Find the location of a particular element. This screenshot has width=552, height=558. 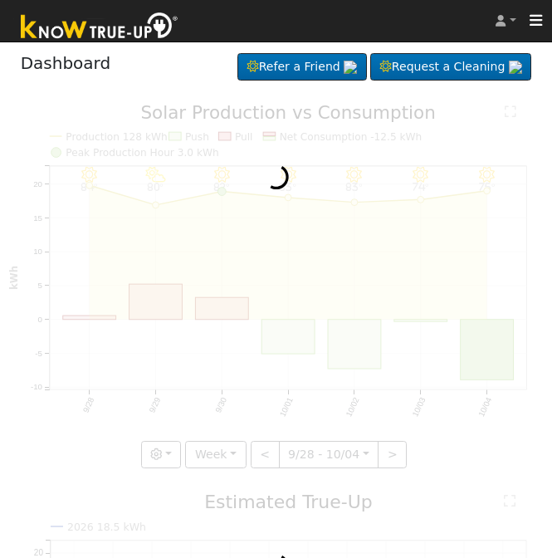

img: Know True-Up is located at coordinates (100, 27).